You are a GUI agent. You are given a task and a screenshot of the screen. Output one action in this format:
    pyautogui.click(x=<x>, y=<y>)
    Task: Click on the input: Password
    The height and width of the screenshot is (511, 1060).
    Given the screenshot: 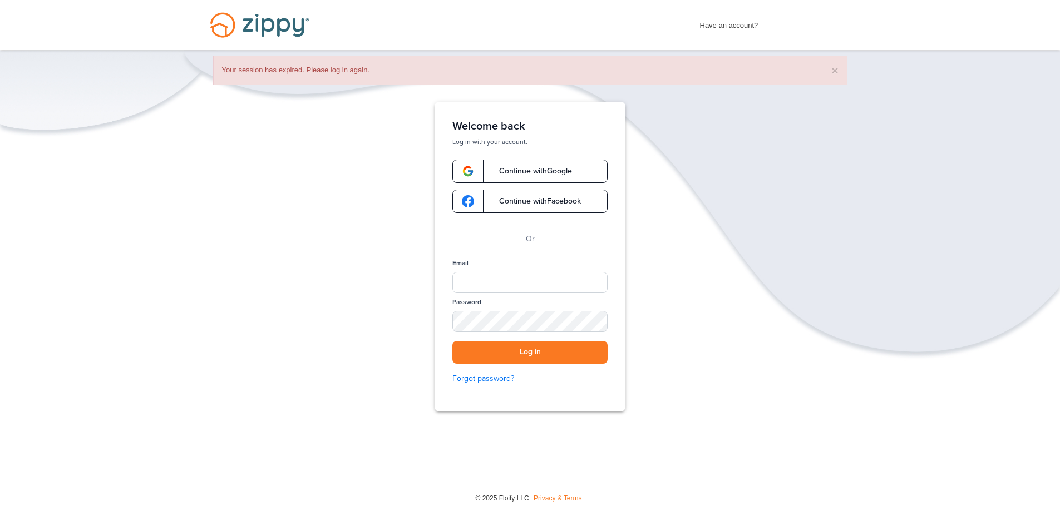 What is the action you would take?
    pyautogui.click(x=530, y=322)
    